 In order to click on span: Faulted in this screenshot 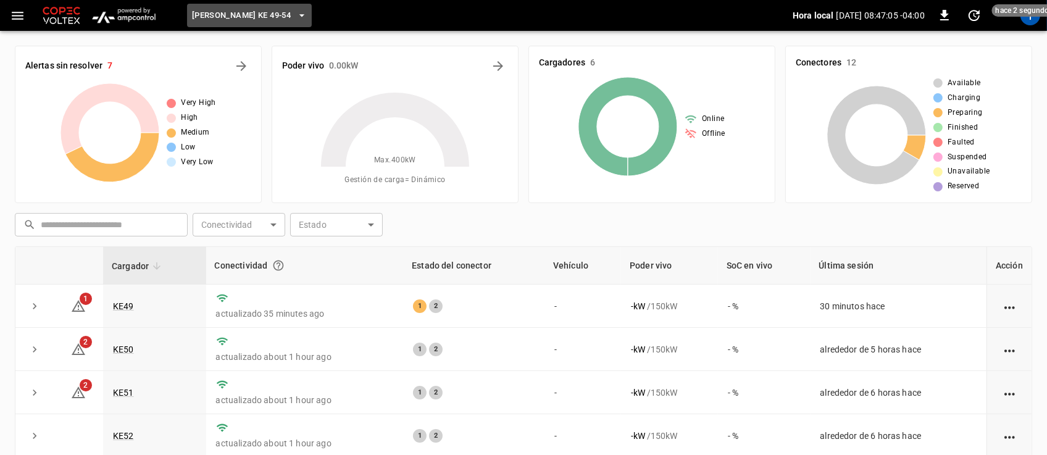, I will do `click(961, 143)`.